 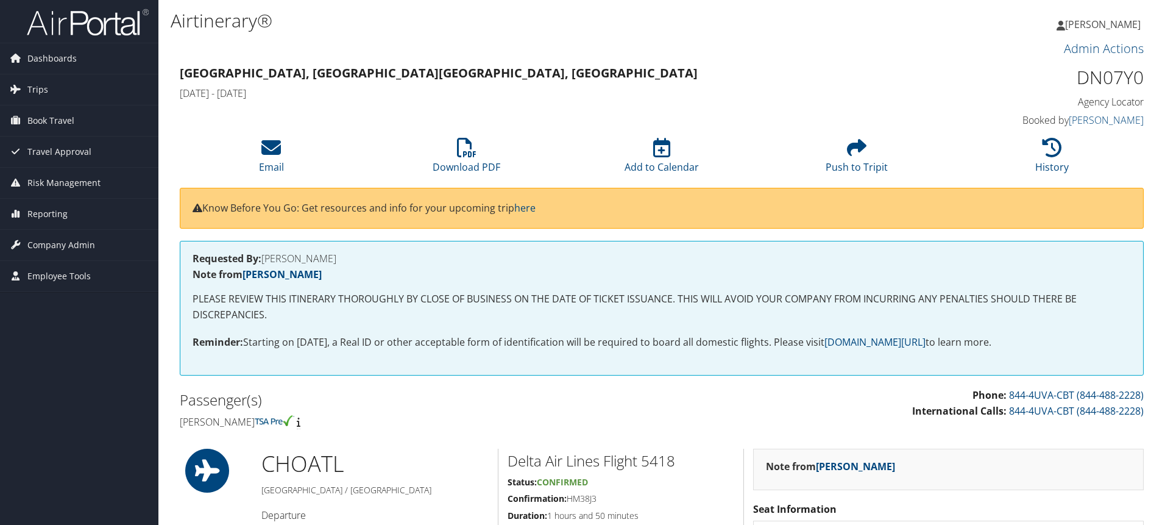 What do you see at coordinates (48, 214) in the screenshot?
I see `span: Reporting` at bounding box center [48, 214].